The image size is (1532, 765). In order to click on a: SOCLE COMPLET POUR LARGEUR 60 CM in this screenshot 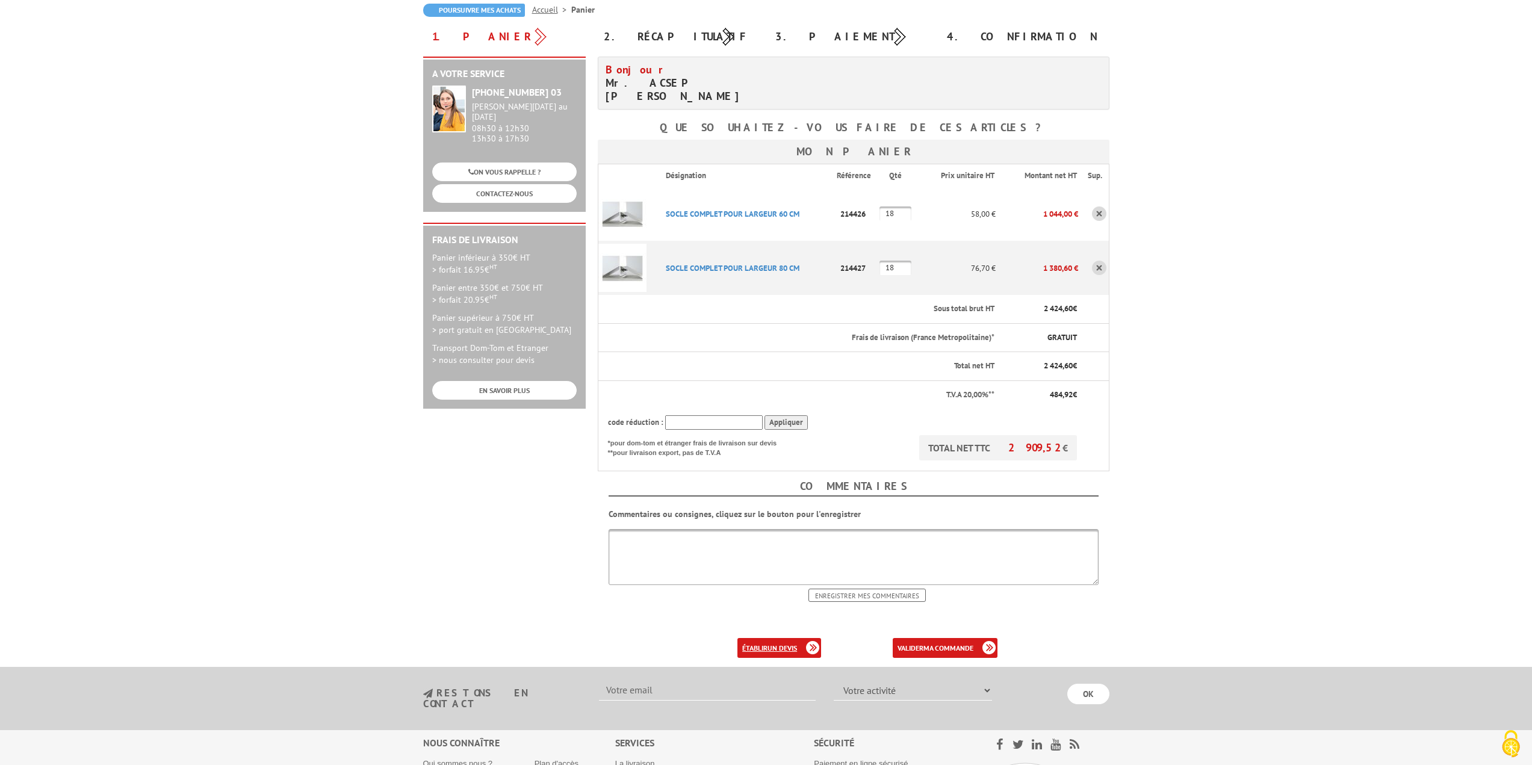, I will do `click(733, 214)`.